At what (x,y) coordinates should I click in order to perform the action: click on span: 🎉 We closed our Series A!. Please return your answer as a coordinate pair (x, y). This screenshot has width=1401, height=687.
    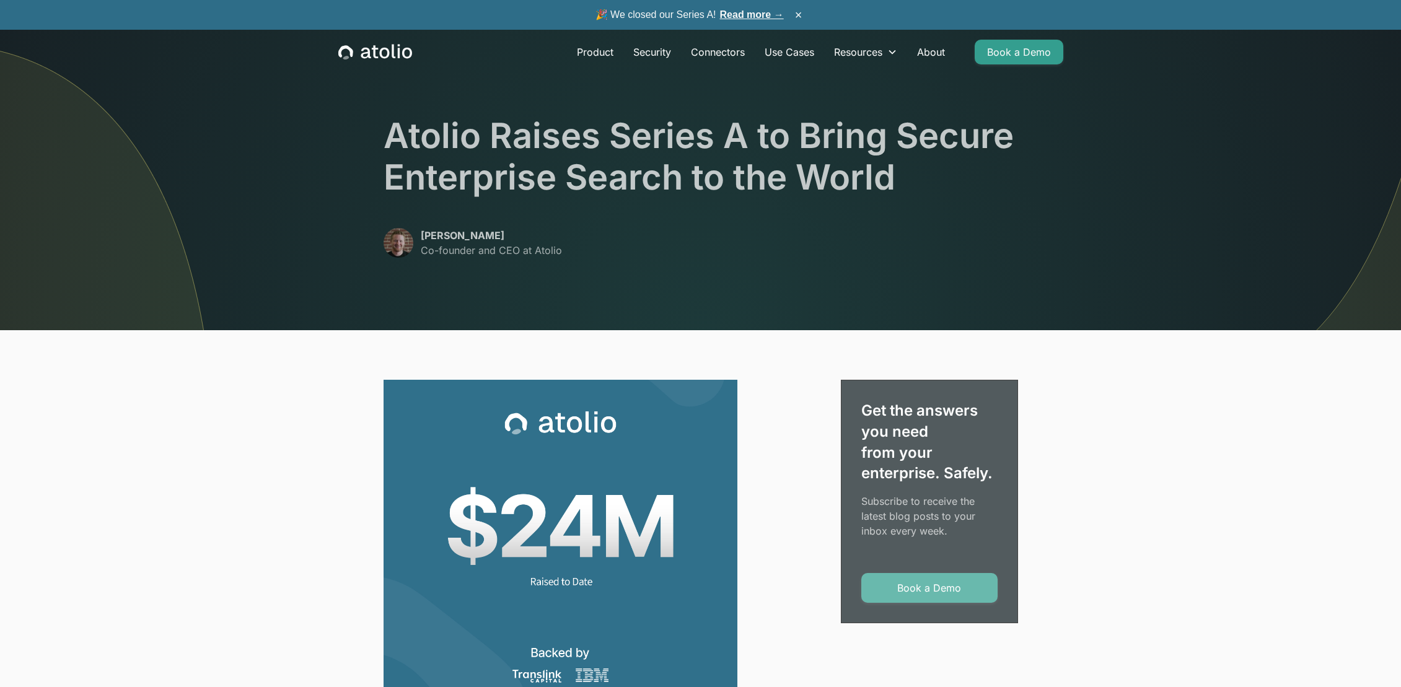
    Looking at the image, I should click on (689, 15).